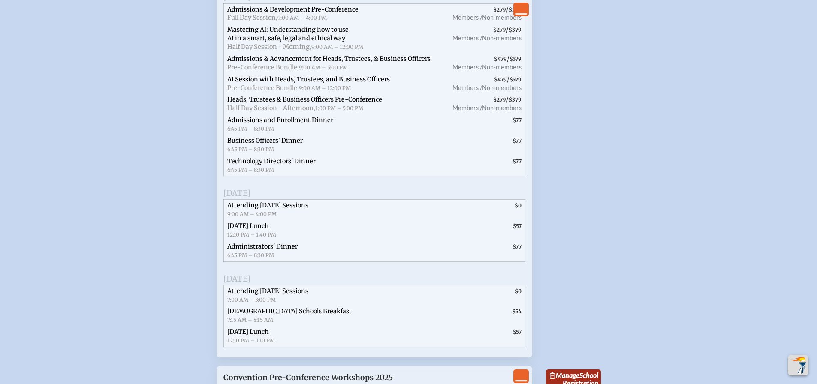 The image size is (817, 384). What do you see at coordinates (331, 378) in the screenshot?
I see `p: Convention Pre-Conference Workshops 2025` at bounding box center [331, 378].